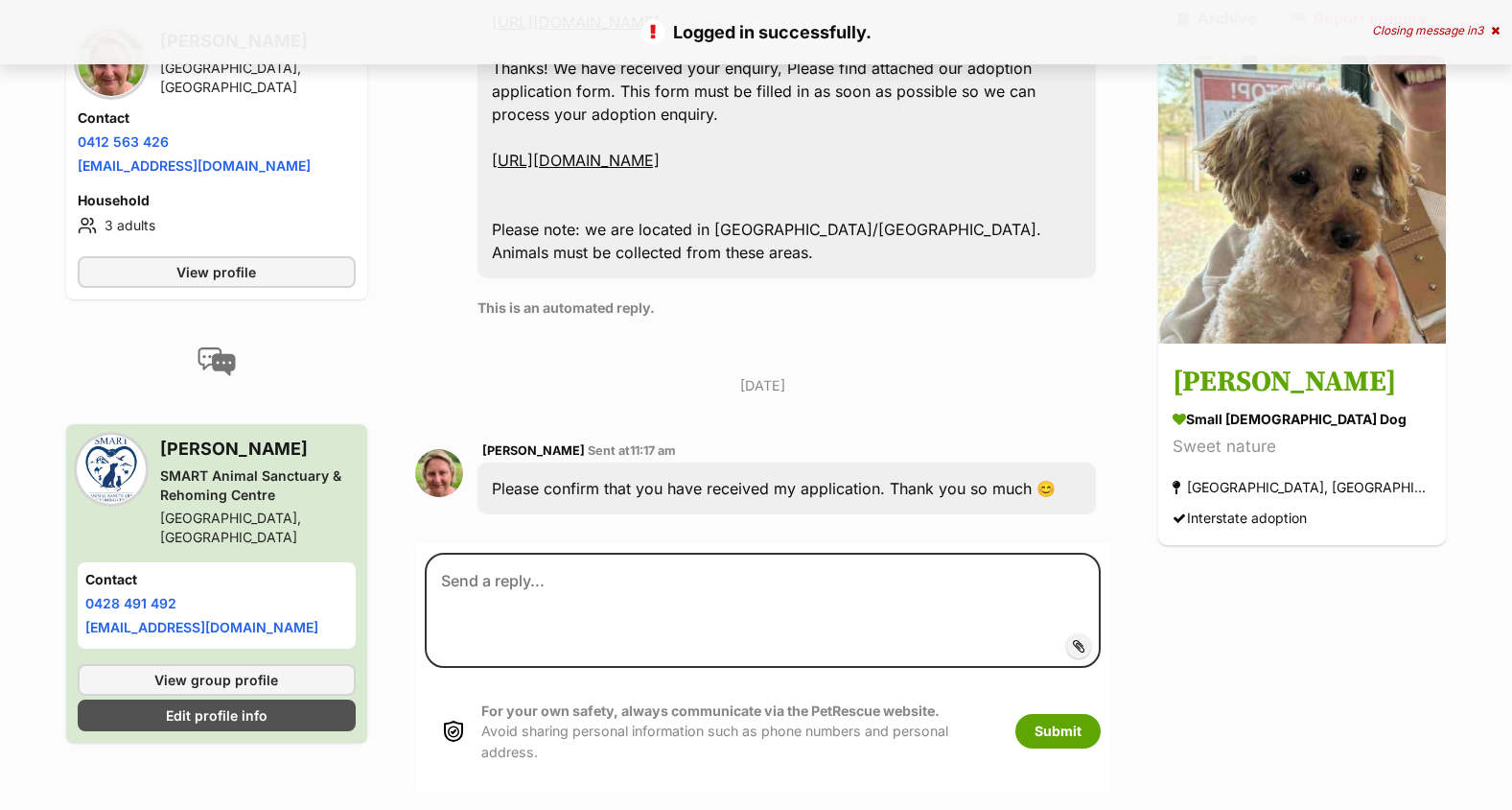 The width and height of the screenshot is (1512, 810). I want to click on a: View profile, so click(217, 271).